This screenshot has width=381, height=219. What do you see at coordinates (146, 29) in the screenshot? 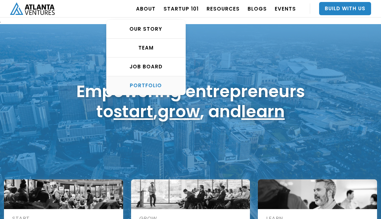
I see `a: OUR STORY` at bounding box center [146, 29].